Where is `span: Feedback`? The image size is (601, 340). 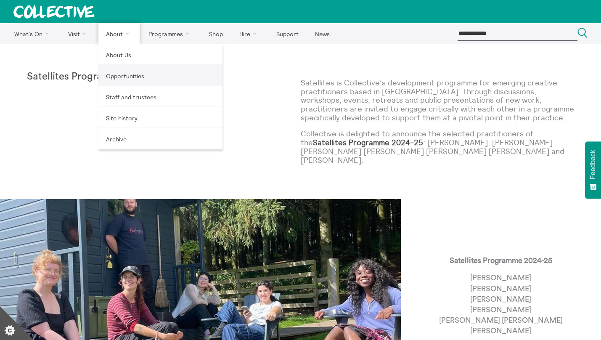
span: Feedback is located at coordinates (593, 164).